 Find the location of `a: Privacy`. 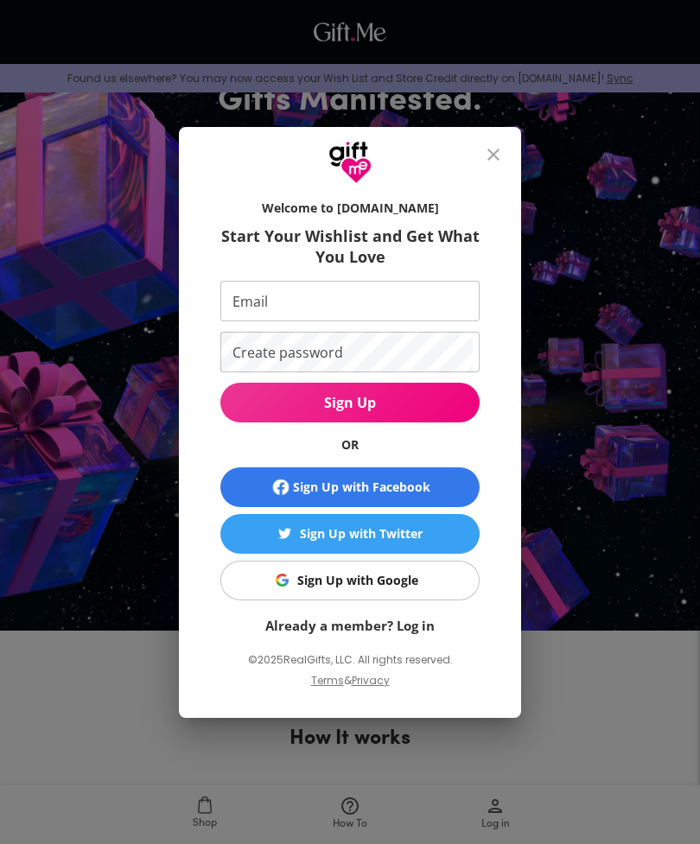

a: Privacy is located at coordinates (371, 680).